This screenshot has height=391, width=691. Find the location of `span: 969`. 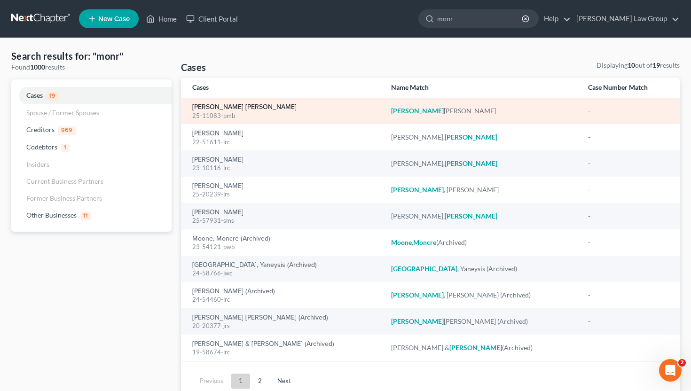

span: 969 is located at coordinates (67, 131).